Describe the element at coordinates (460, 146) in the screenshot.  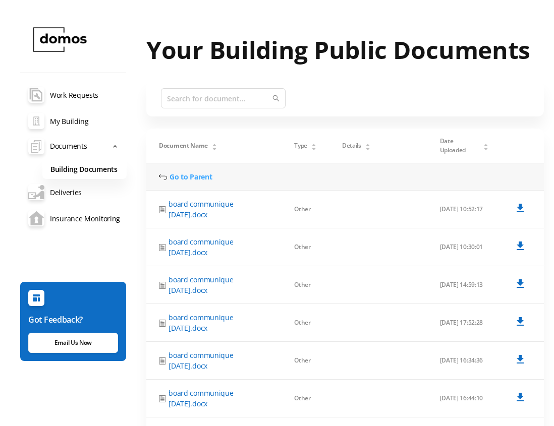
I see `span: Date Uploaded` at that location.